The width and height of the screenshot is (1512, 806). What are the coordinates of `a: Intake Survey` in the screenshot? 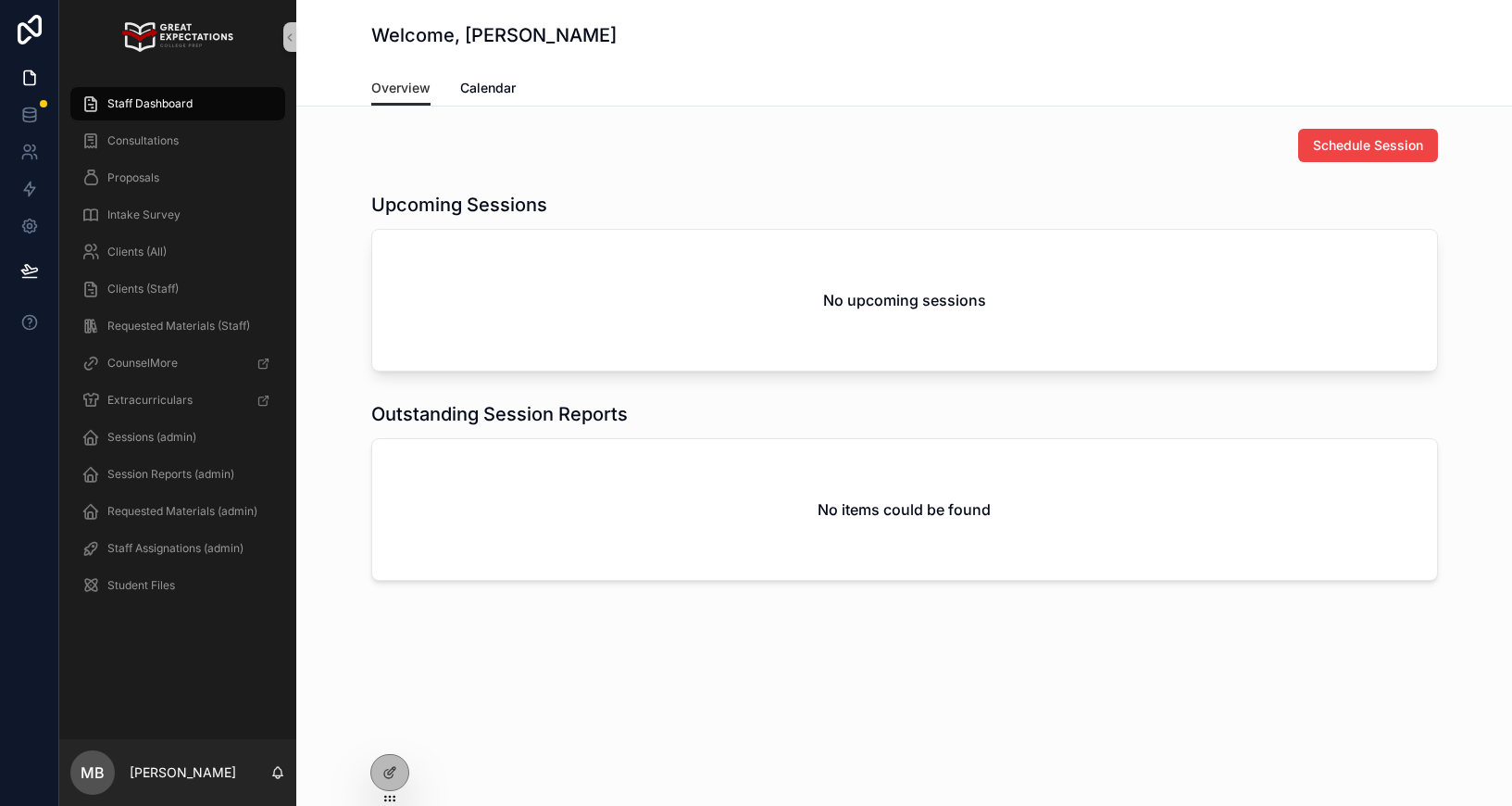 It's located at (178, 215).